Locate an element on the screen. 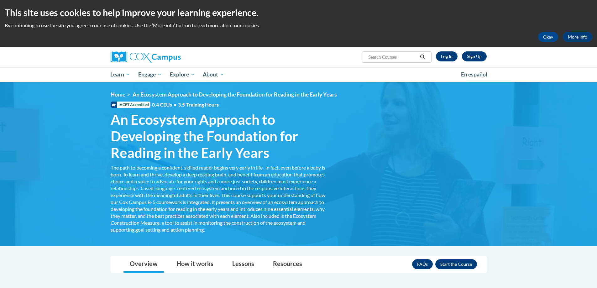 The width and height of the screenshot is (597, 288). span: IACET Accredited is located at coordinates (130, 105).